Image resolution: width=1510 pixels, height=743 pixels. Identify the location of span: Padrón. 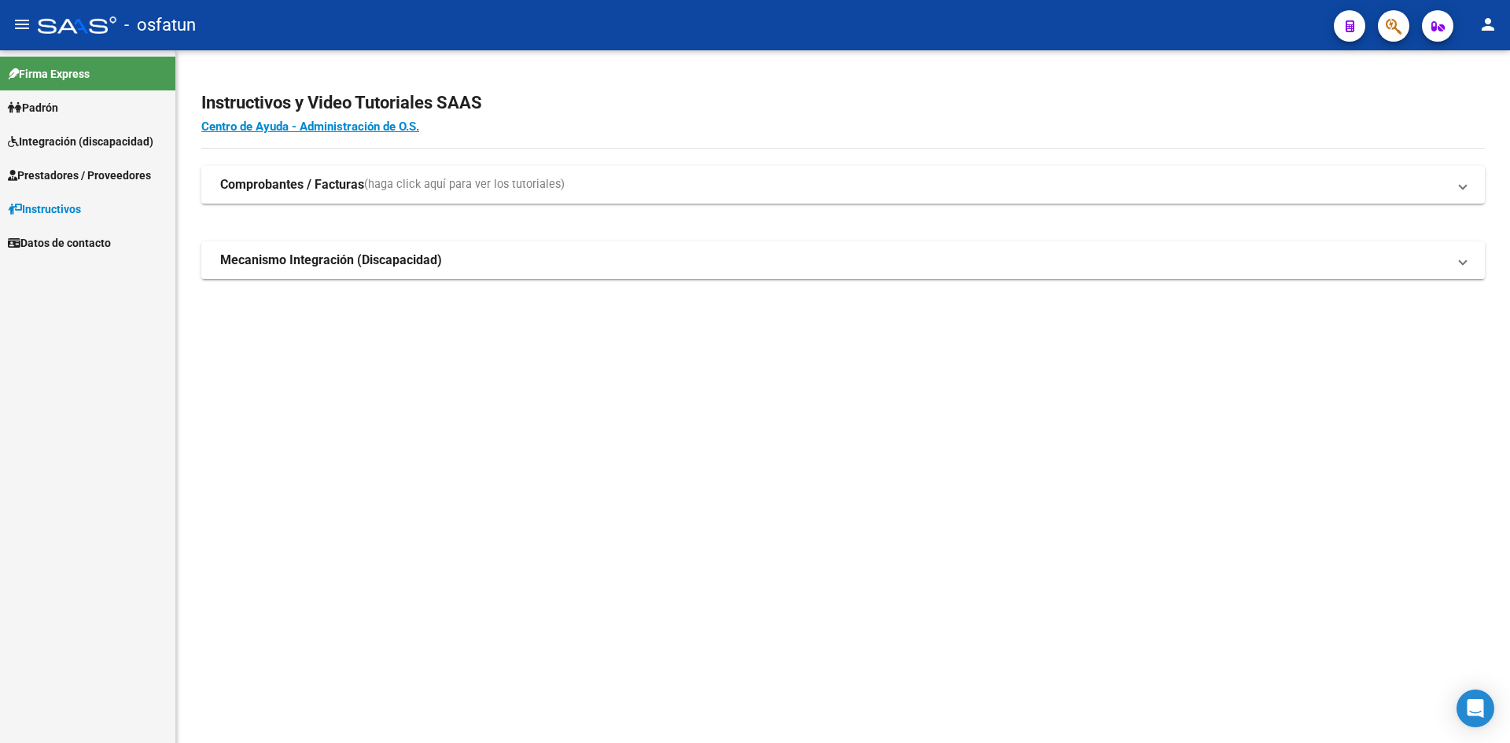
(33, 108).